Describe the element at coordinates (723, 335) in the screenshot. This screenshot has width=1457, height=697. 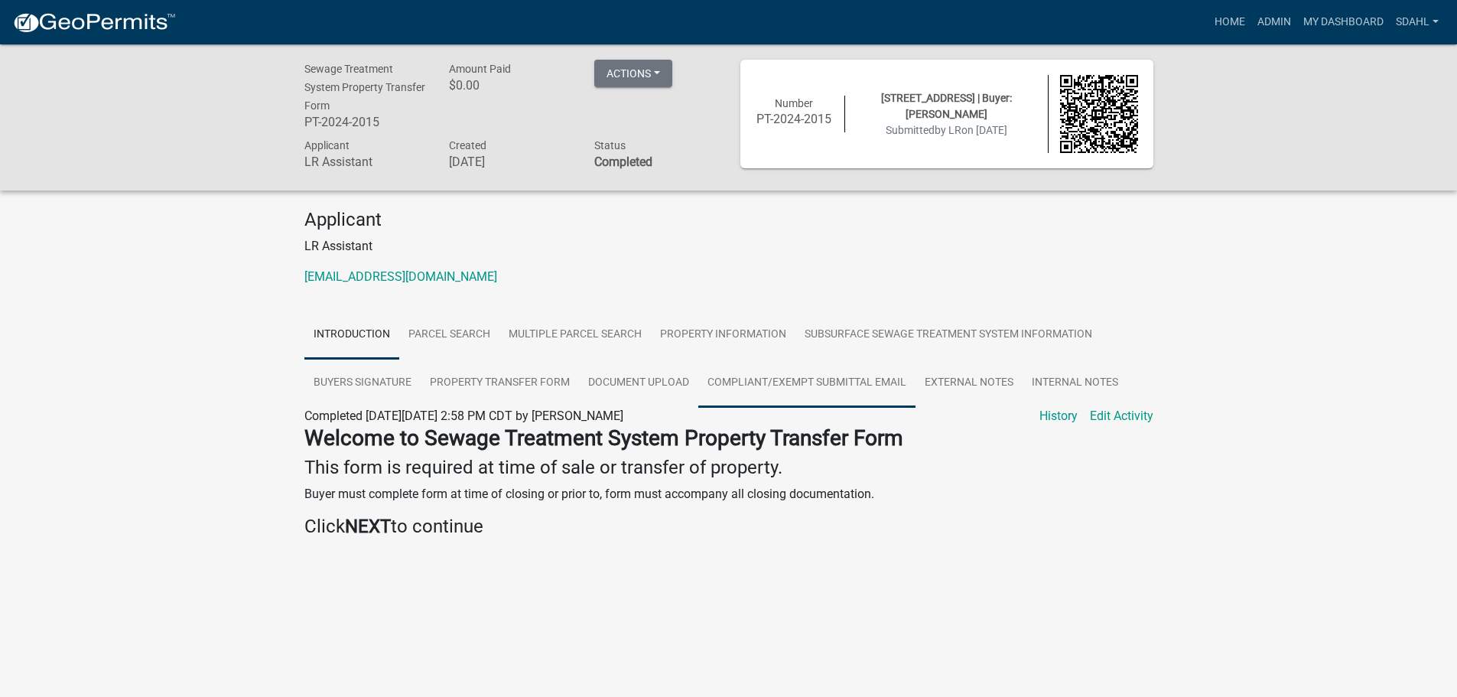
I see `a: Property Information` at that location.